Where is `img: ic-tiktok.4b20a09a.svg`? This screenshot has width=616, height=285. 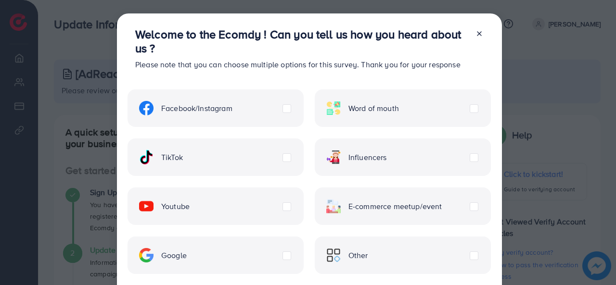
img: ic-tiktok.4b20a09a.svg is located at coordinates (146, 157).